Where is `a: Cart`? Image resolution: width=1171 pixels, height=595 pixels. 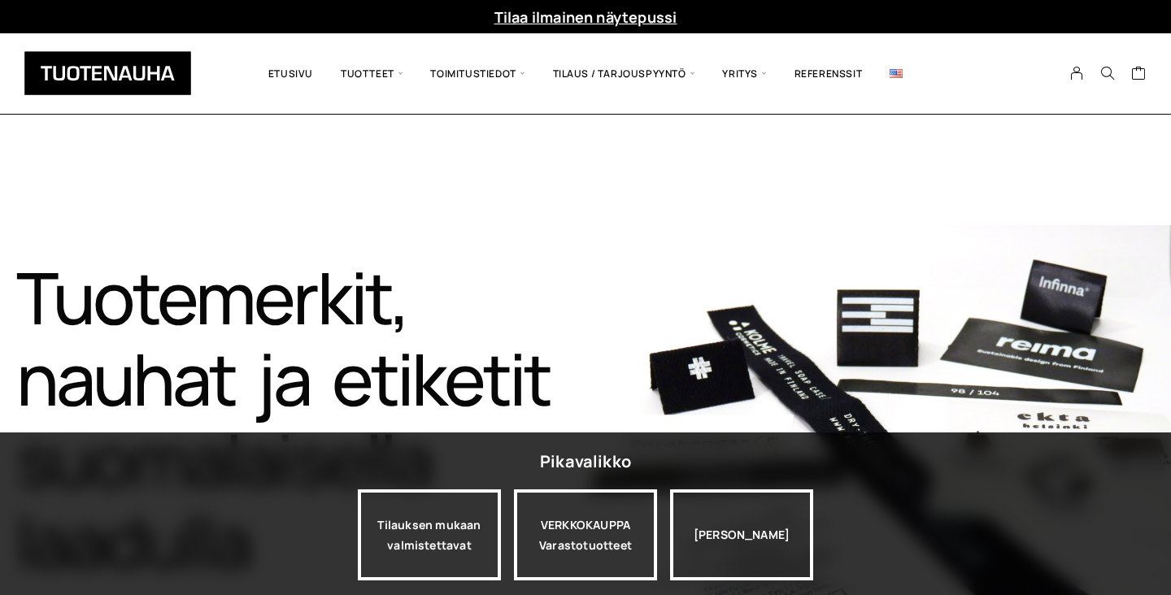 a: Cart is located at coordinates (1138, 75).